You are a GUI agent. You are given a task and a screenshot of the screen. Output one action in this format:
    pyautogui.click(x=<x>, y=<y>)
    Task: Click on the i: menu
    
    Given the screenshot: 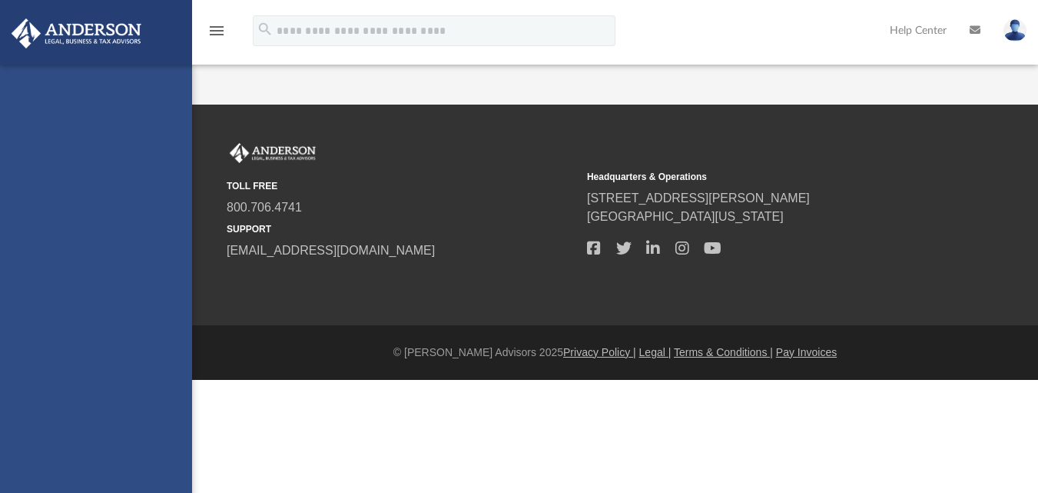 What is the action you would take?
    pyautogui.click(x=217, y=31)
    